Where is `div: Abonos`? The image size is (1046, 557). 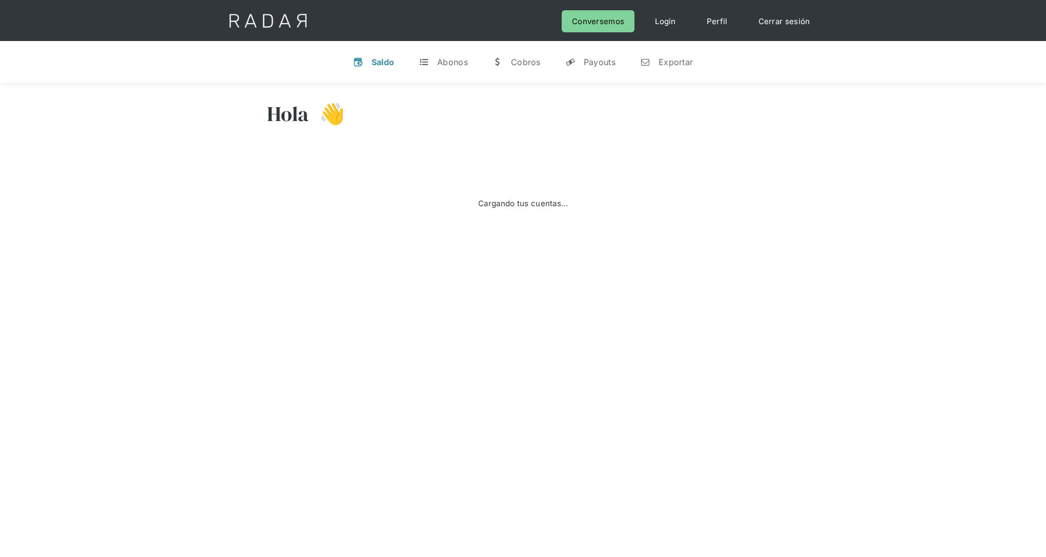 div: Abonos is located at coordinates (453, 62).